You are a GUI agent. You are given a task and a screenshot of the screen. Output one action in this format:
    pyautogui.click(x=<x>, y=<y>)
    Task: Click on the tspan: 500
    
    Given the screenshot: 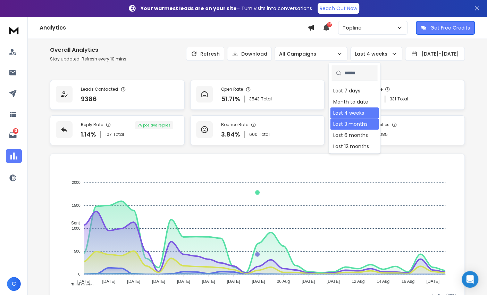 What is the action you would take?
    pyautogui.click(x=77, y=251)
    